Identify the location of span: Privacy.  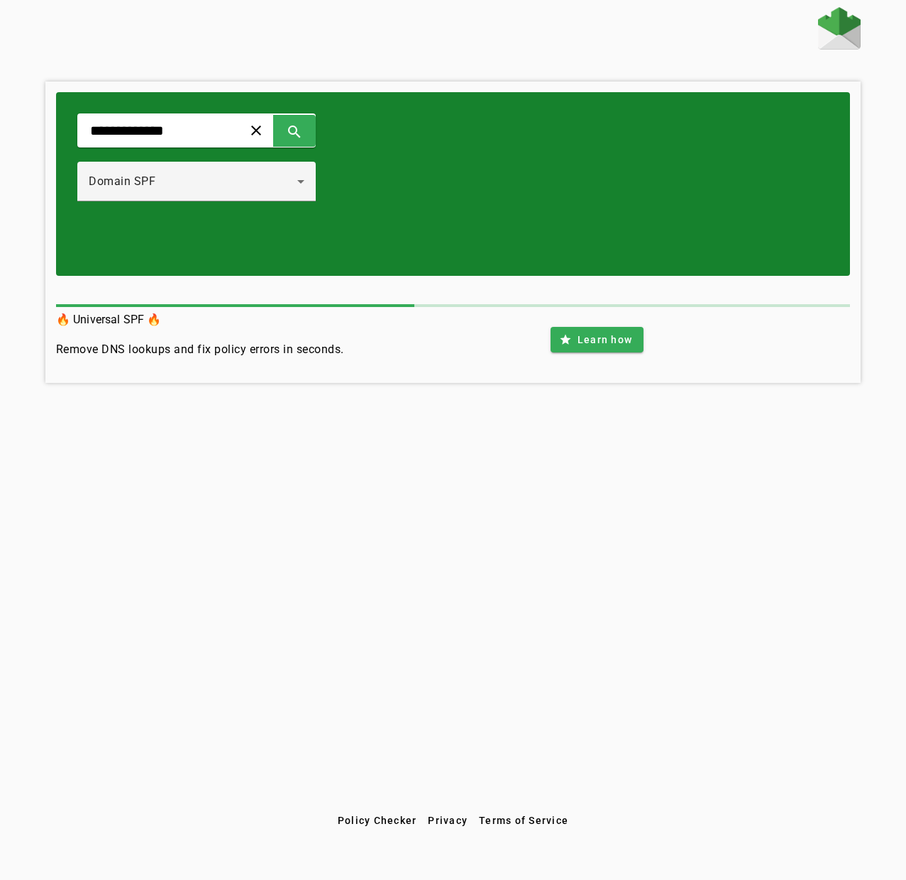
(448, 821).